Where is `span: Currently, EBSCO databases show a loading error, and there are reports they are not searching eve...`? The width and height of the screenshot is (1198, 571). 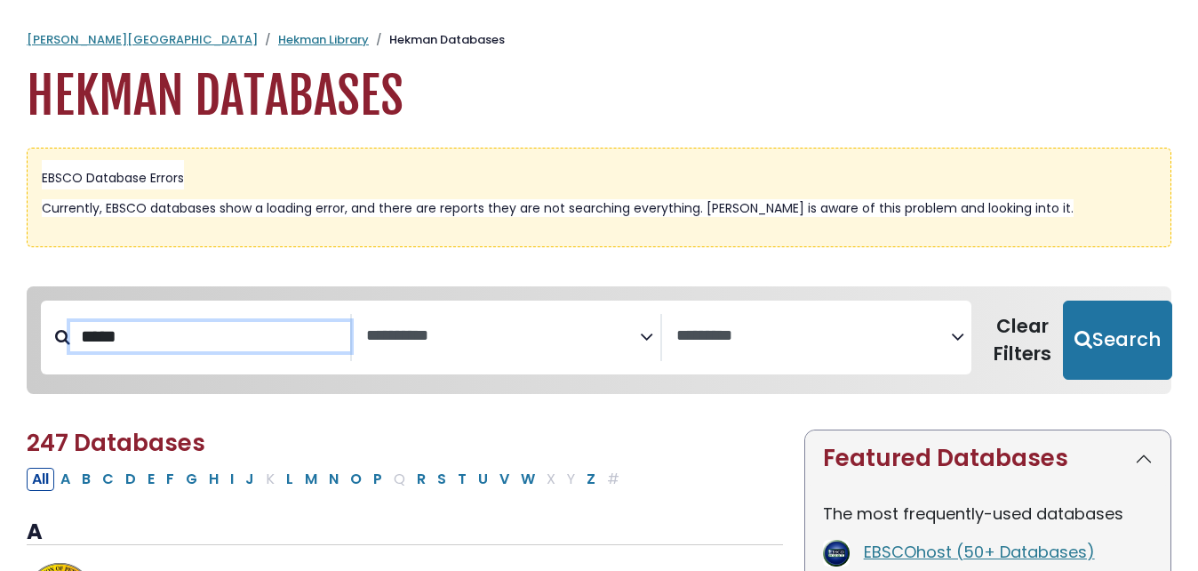 span: Currently, EBSCO databases show a loading error, and there are reports they are not searching eve... is located at coordinates (557, 208).